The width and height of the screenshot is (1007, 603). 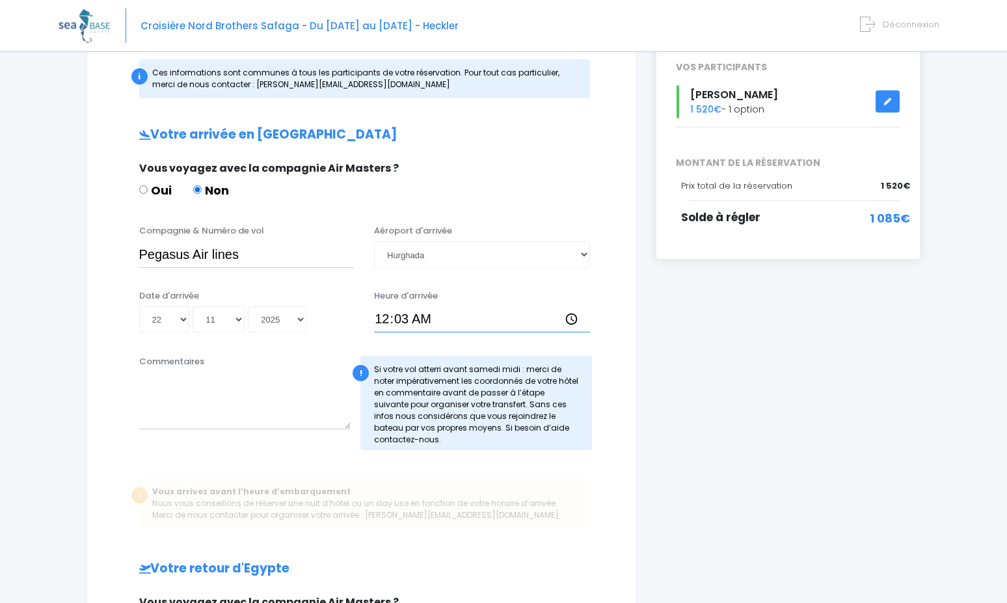 What do you see at coordinates (211, 190) in the screenshot?
I see `label: Non` at bounding box center [211, 190].